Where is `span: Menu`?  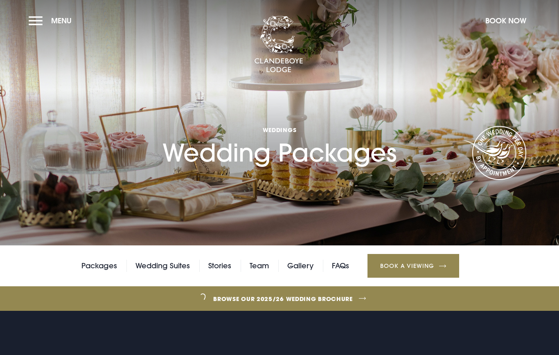
span: Menu is located at coordinates (61, 20).